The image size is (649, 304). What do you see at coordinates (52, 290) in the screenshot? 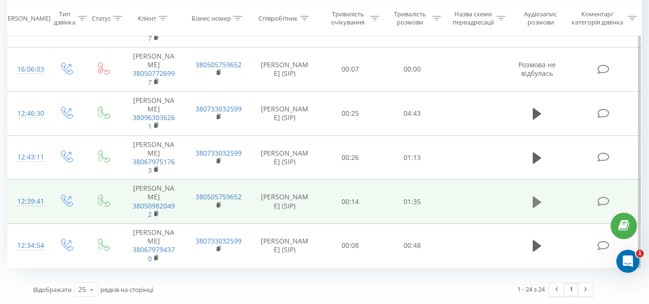
I see `span: Відображати` at bounding box center [52, 290].